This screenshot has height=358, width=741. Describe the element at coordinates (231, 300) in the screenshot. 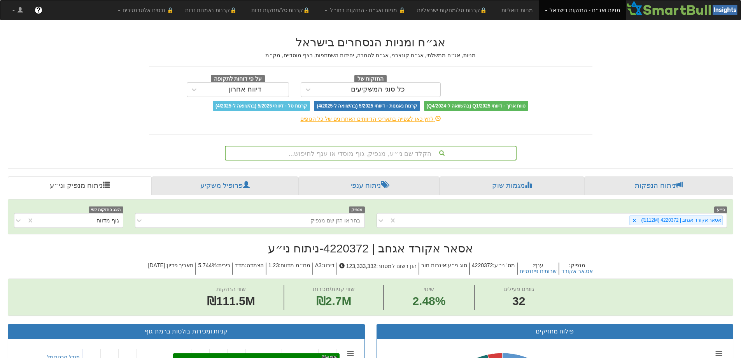

I see `span: ₪111.5M` at that location.